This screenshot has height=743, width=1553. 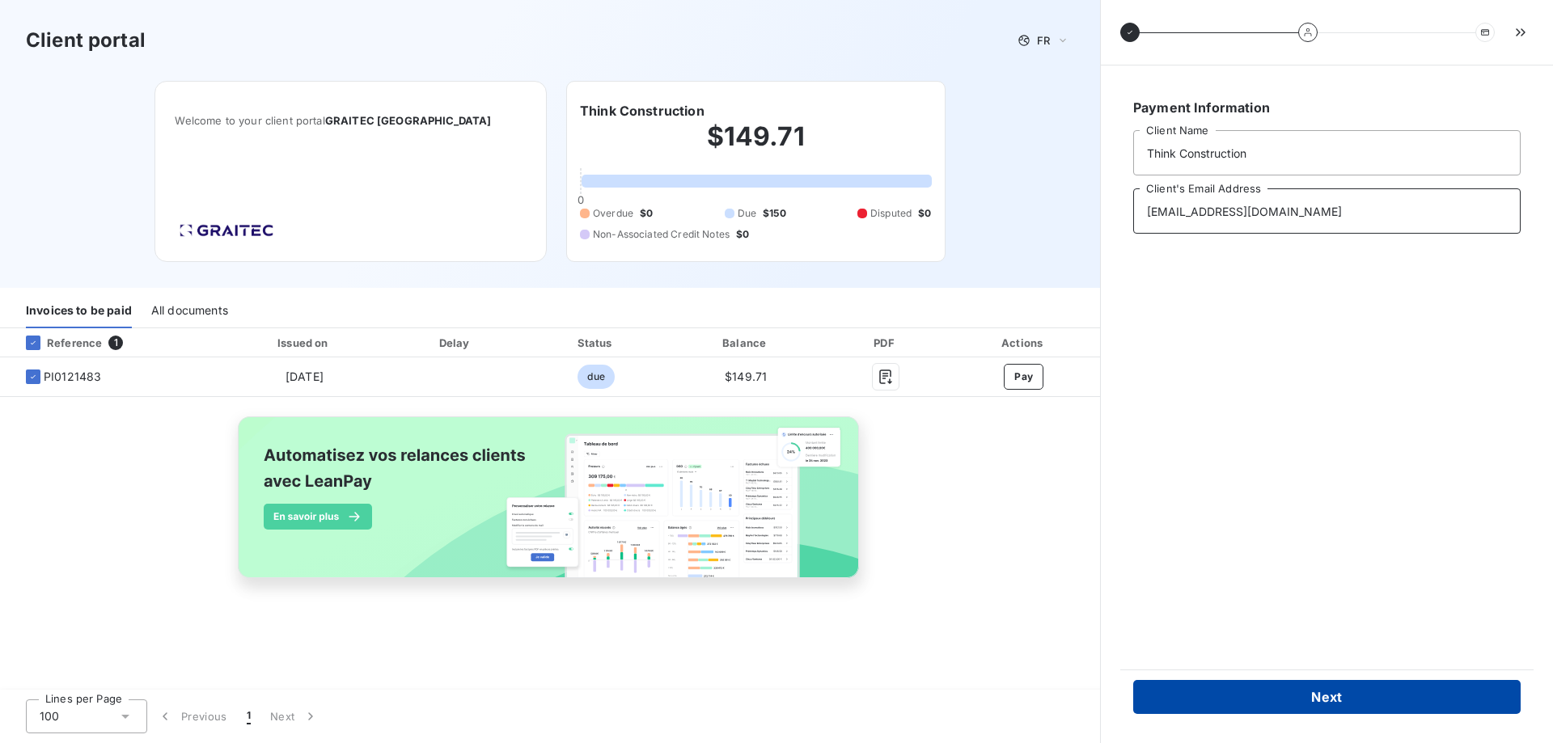 What do you see at coordinates (595, 377) in the screenshot?
I see `span: due` at bounding box center [595, 377].